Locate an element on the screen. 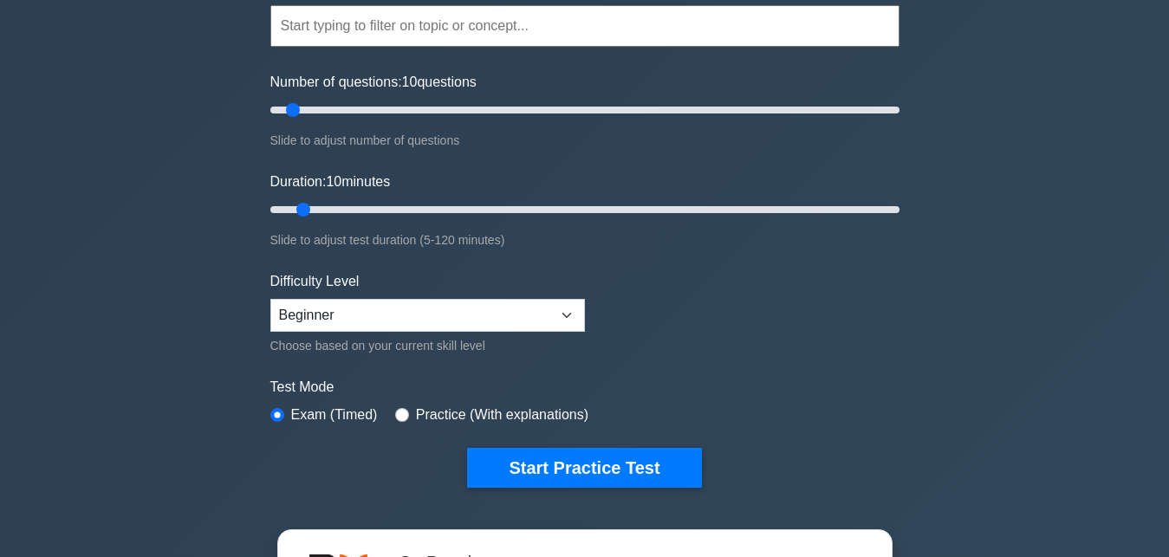 The height and width of the screenshot is (557, 1169). label: Duration: minutes is located at coordinates (330, 182).